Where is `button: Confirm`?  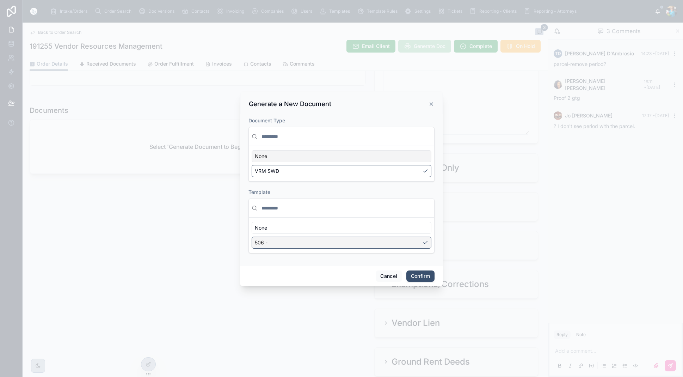
button: Confirm is located at coordinates (420, 276).